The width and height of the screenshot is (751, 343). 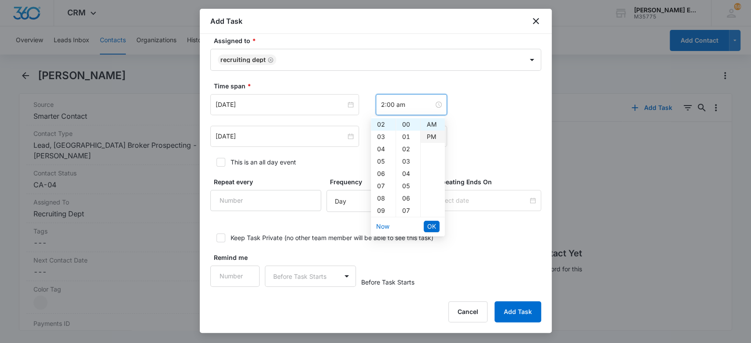 What do you see at coordinates (269, 182) in the screenshot?
I see `label: Repeat every` at bounding box center [269, 182].